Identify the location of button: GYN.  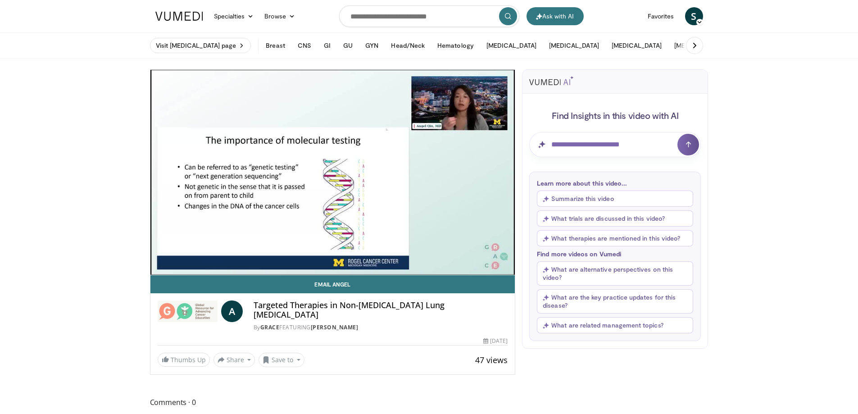
(372, 45).